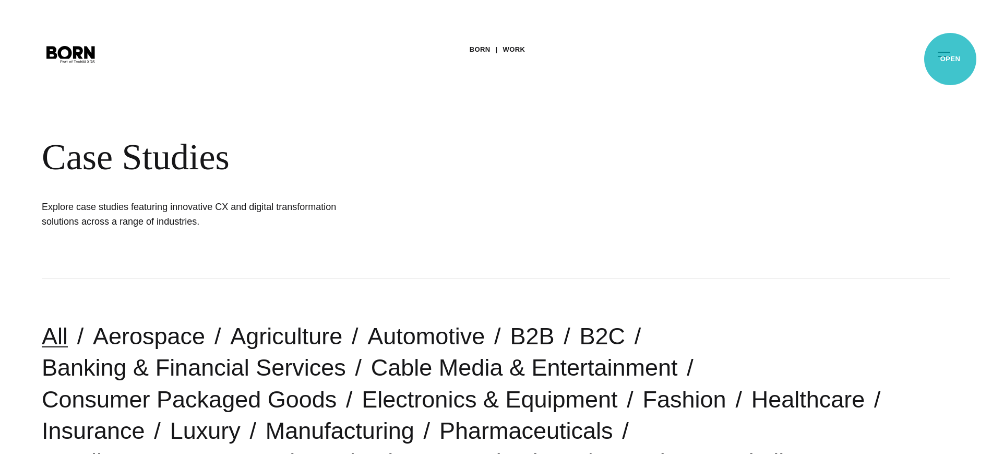 The height and width of the screenshot is (454, 992). I want to click on a: Automotive, so click(426, 336).